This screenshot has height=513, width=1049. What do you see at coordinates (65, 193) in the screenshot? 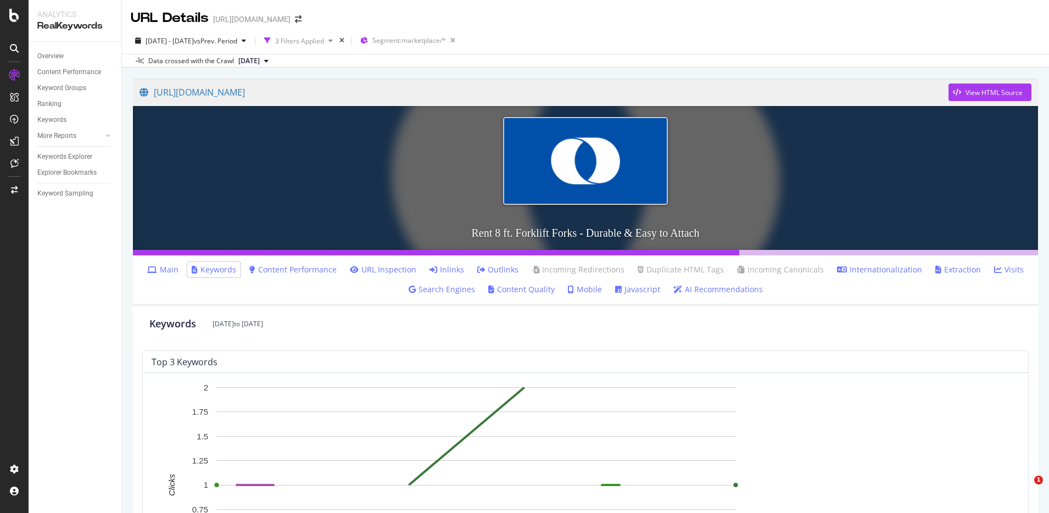
I see `div: Keyword Sampling` at bounding box center [65, 193].